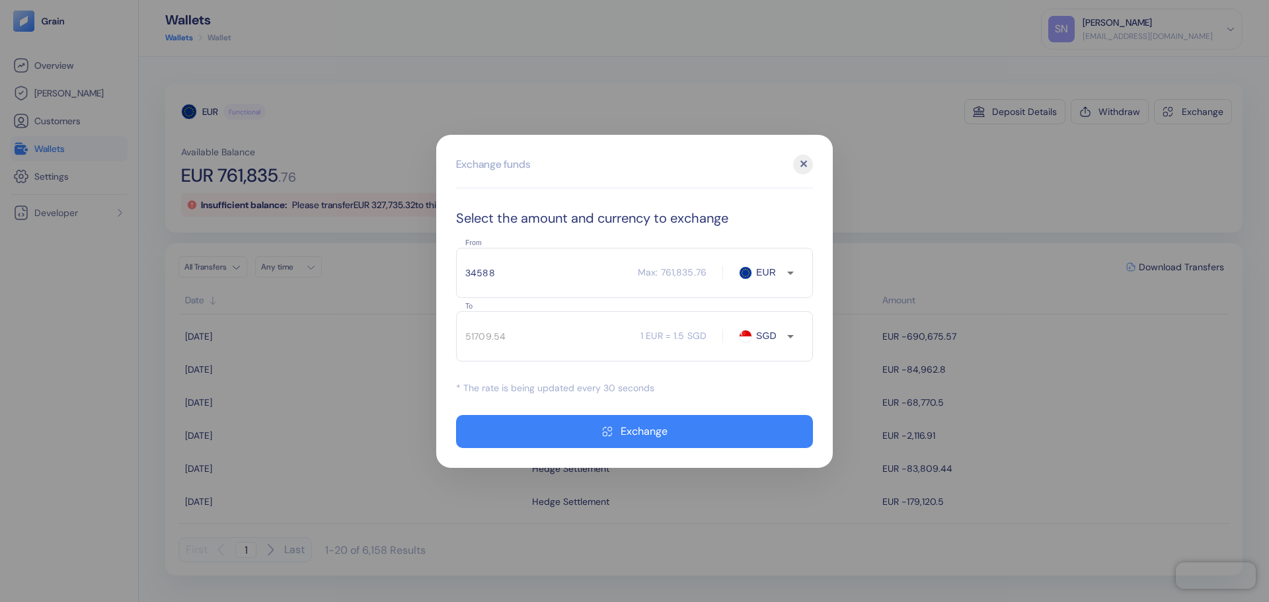  Describe the element at coordinates (473, 242) in the screenshot. I see `label: From` at that location.